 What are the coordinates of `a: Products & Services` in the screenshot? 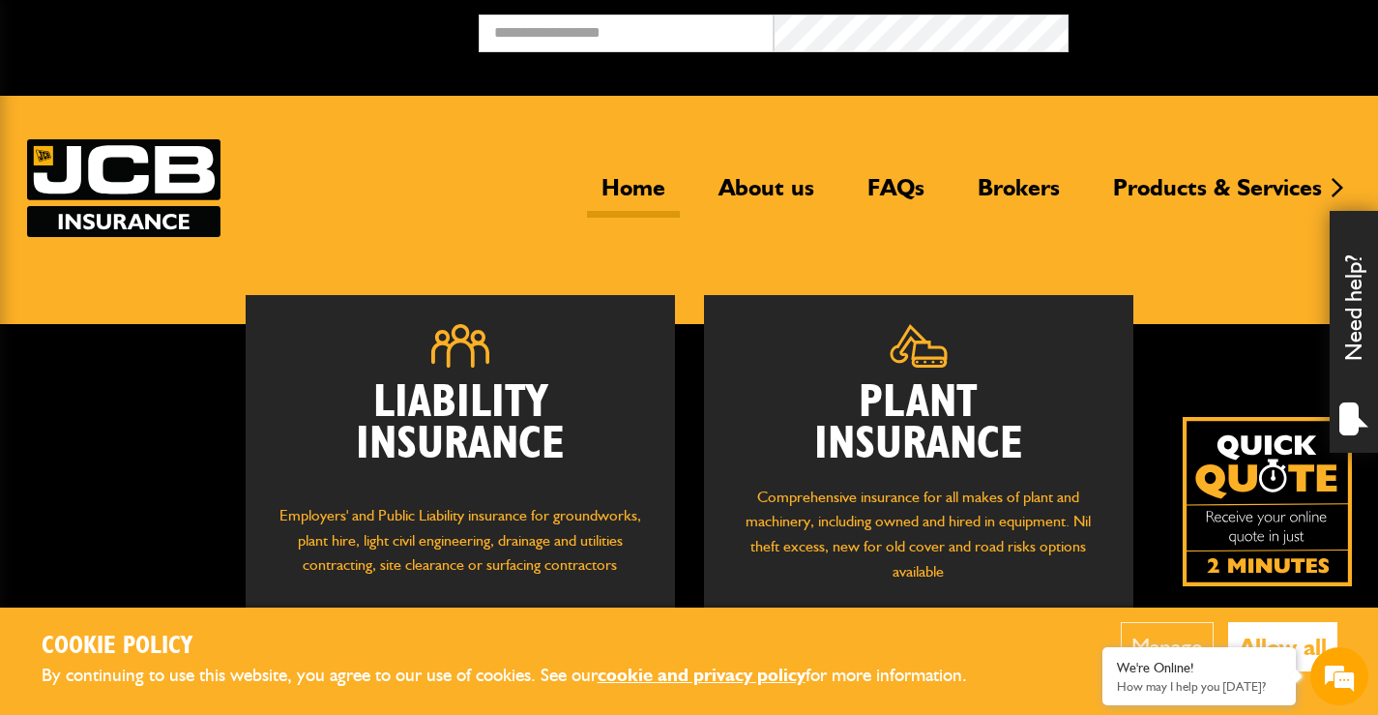 It's located at (1218, 195).